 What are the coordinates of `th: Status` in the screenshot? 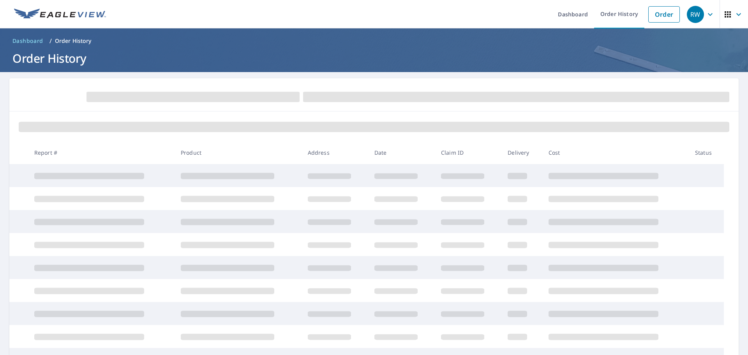 It's located at (706, 152).